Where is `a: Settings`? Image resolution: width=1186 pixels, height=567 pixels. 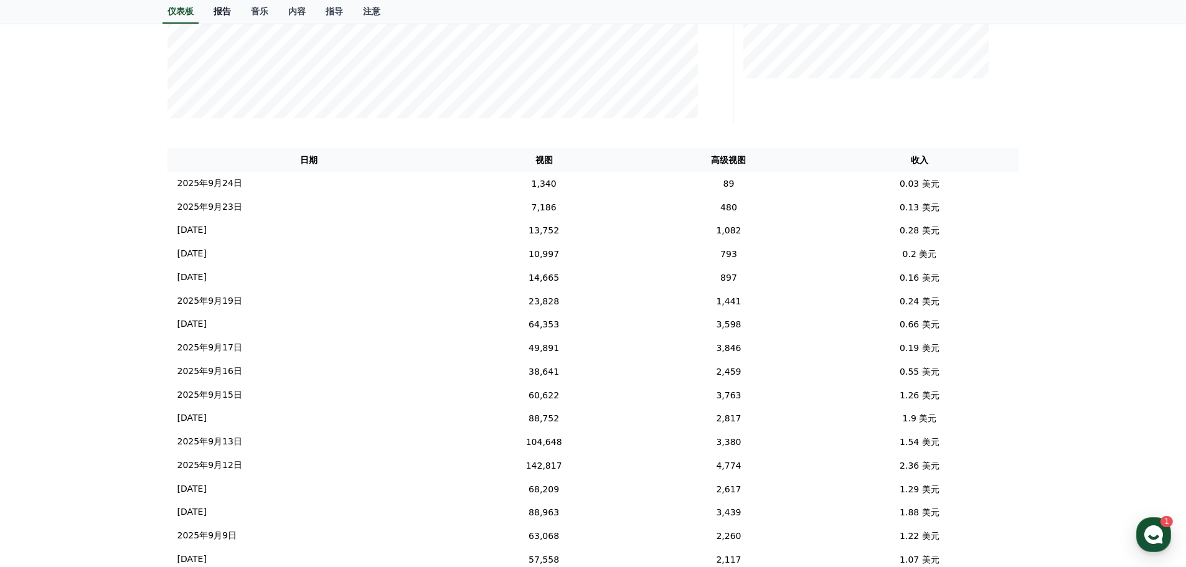 a: Settings is located at coordinates (200, 410).